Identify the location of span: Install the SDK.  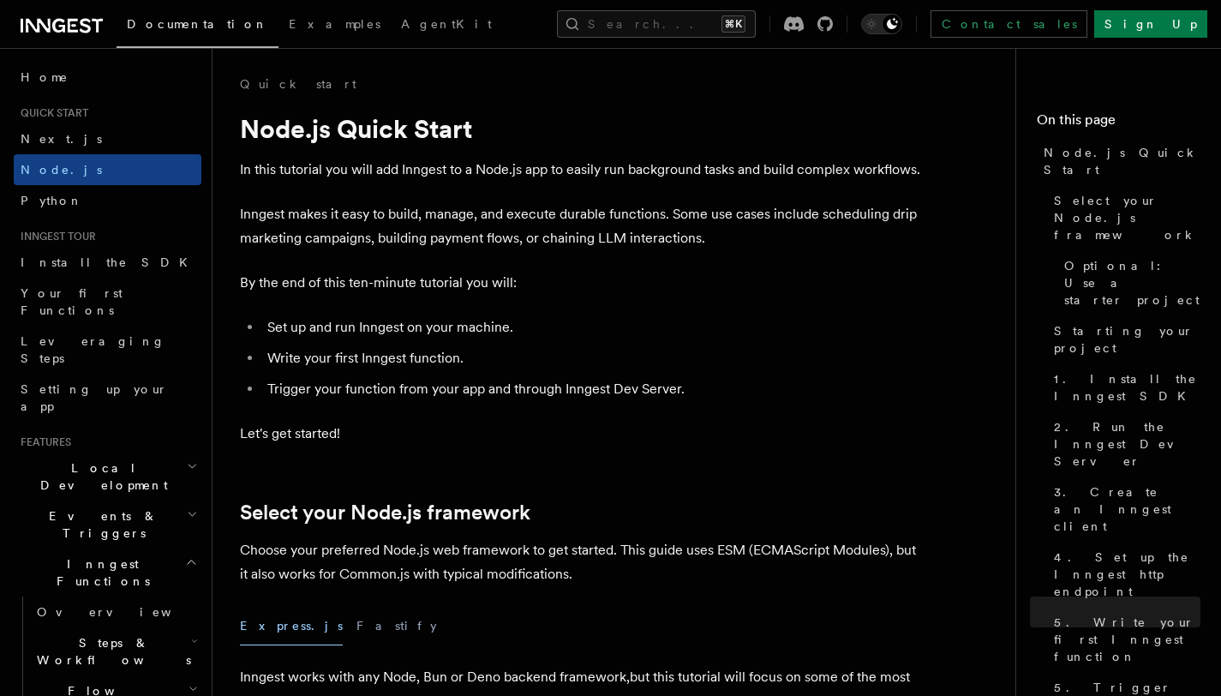
(109, 262).